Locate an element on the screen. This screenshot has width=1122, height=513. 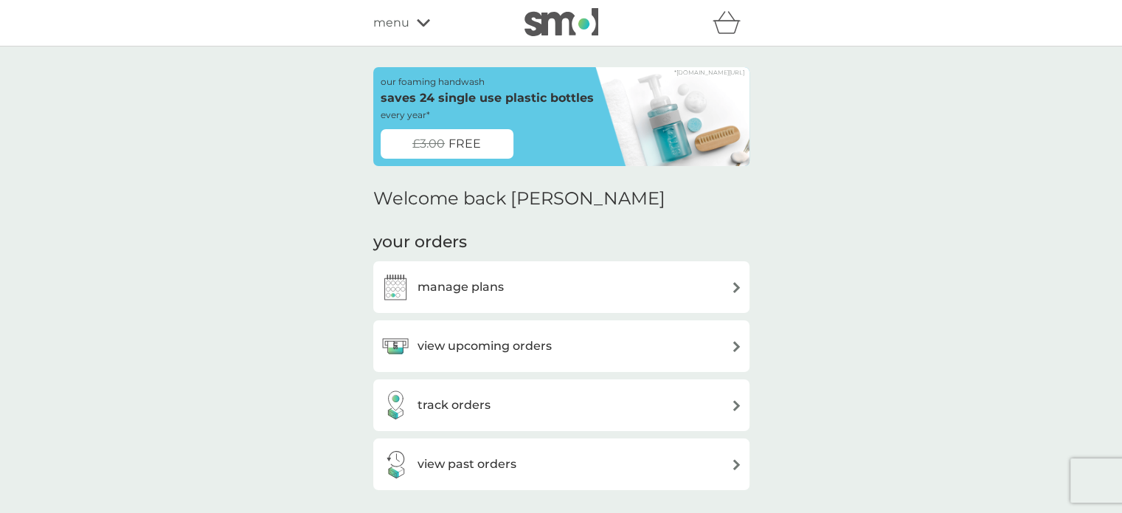
img: smol is located at coordinates (561, 22).